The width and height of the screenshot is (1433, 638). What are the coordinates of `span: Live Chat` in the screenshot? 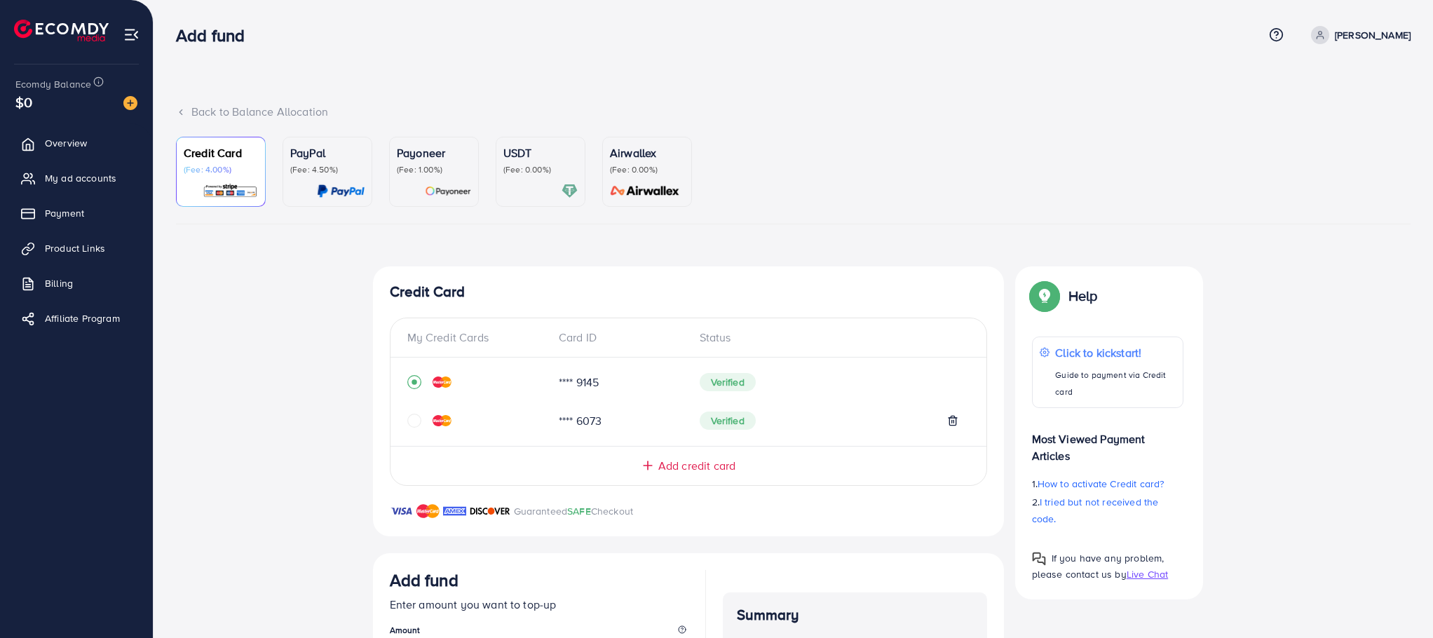 It's located at (1147, 574).